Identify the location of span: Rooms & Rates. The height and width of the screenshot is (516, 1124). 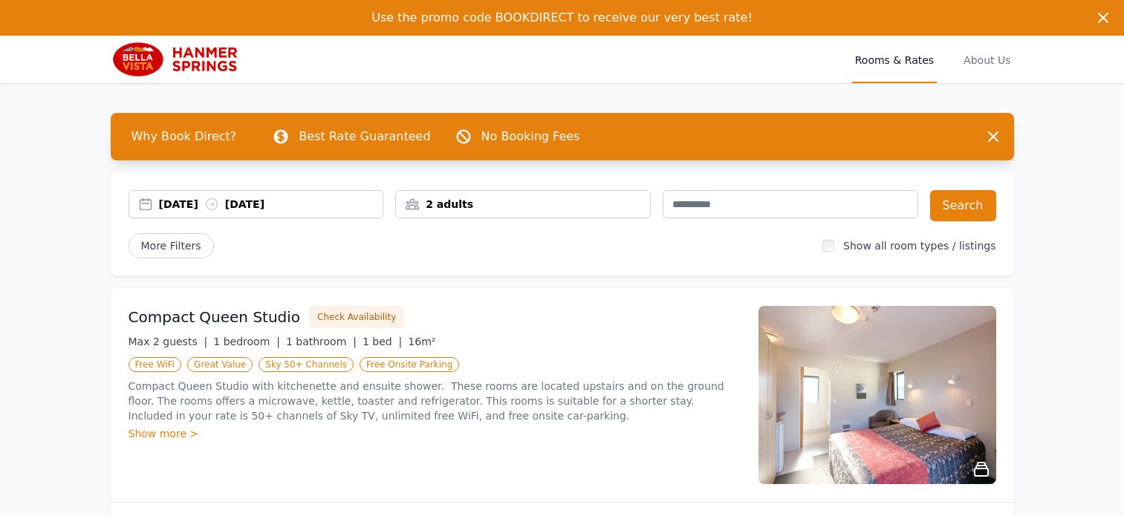
(895, 59).